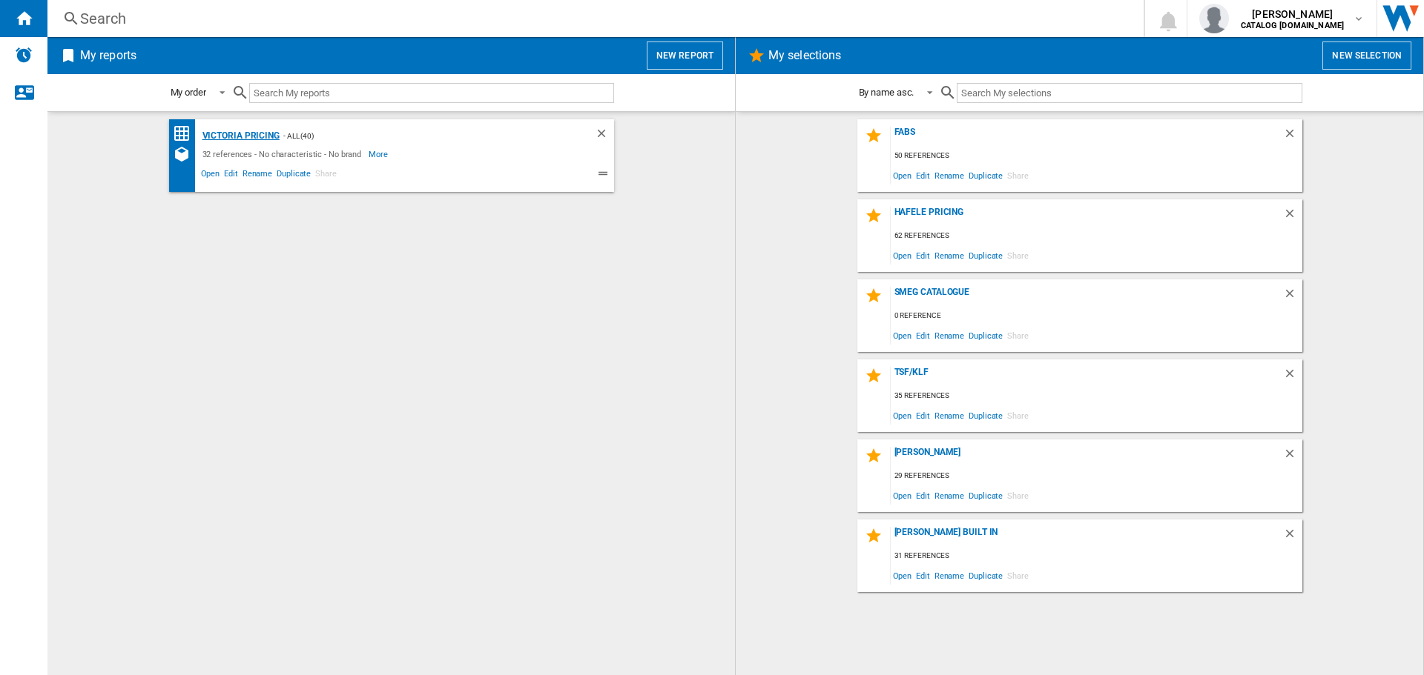 This screenshot has height=675, width=1424. I want to click on div: 62 references, so click(1096, 236).